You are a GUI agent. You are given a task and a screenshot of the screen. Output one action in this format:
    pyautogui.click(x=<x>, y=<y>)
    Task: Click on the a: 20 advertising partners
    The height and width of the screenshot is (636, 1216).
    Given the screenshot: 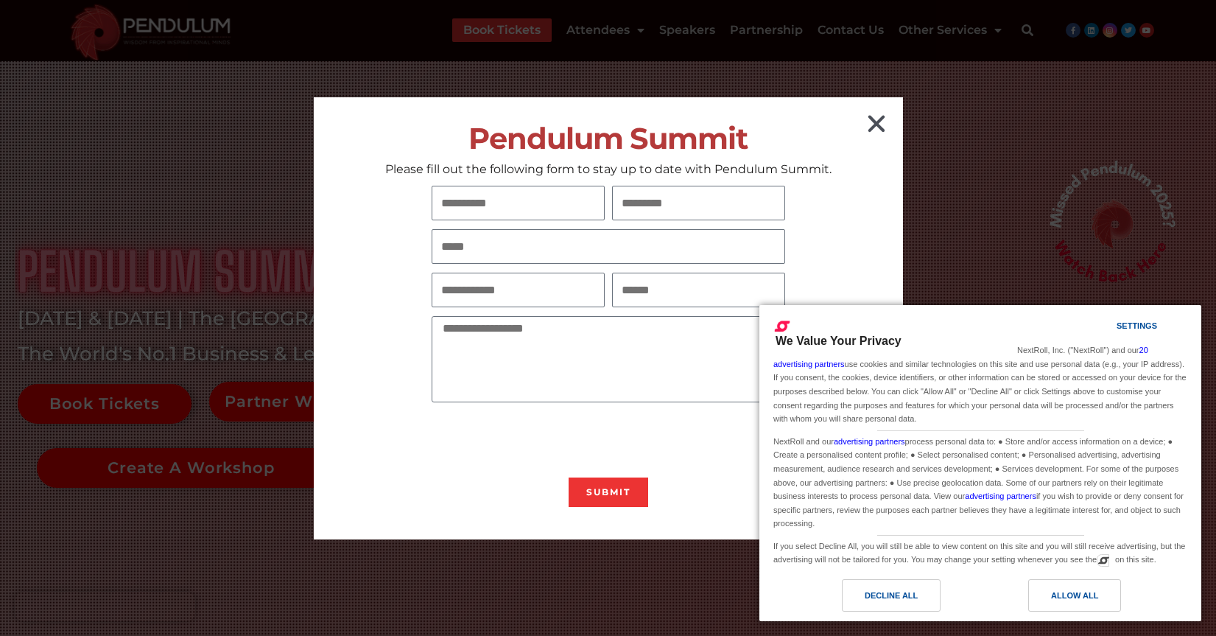 What is the action you would take?
    pyautogui.click(x=960, y=356)
    